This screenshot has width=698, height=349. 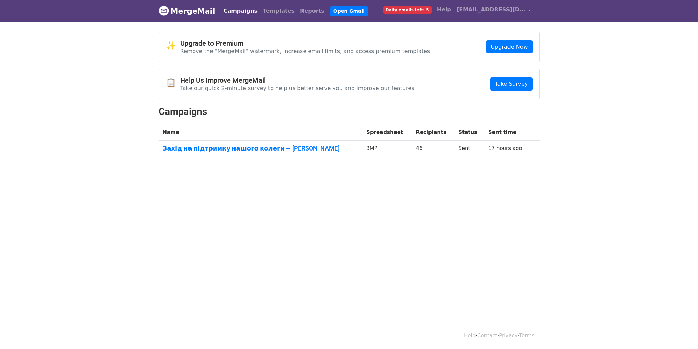 I want to click on td: Sent, so click(x=469, y=150).